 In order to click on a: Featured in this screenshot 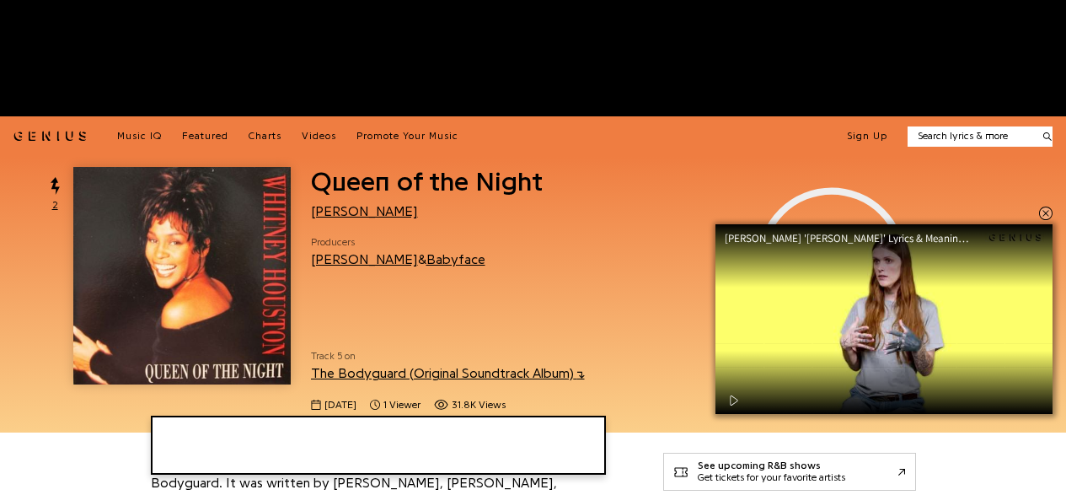, I will do `click(205, 137)`.